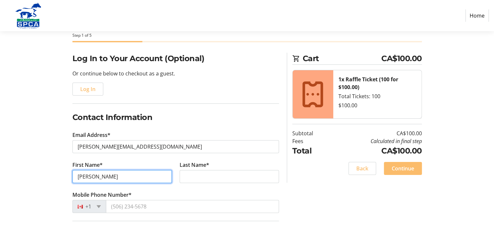 The image size is (494, 226). I want to click on span: Continue, so click(403, 168).